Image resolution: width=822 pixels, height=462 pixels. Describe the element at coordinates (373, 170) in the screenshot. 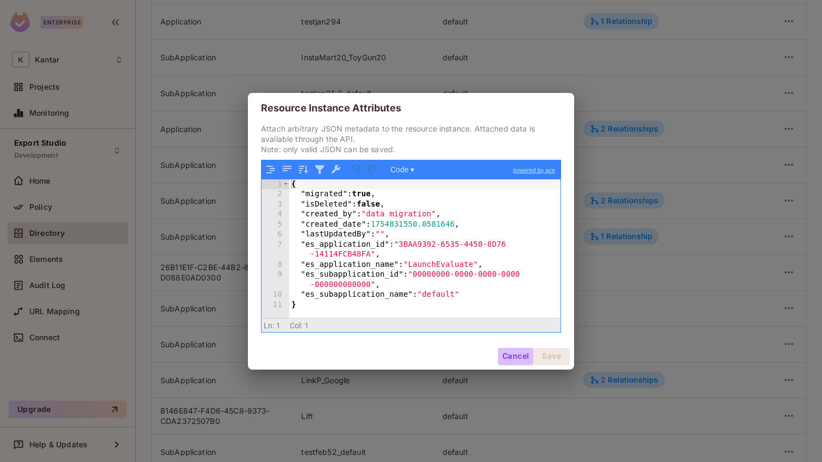

I see `button: Redo (Ctrl+Shift+Z)` at that location.